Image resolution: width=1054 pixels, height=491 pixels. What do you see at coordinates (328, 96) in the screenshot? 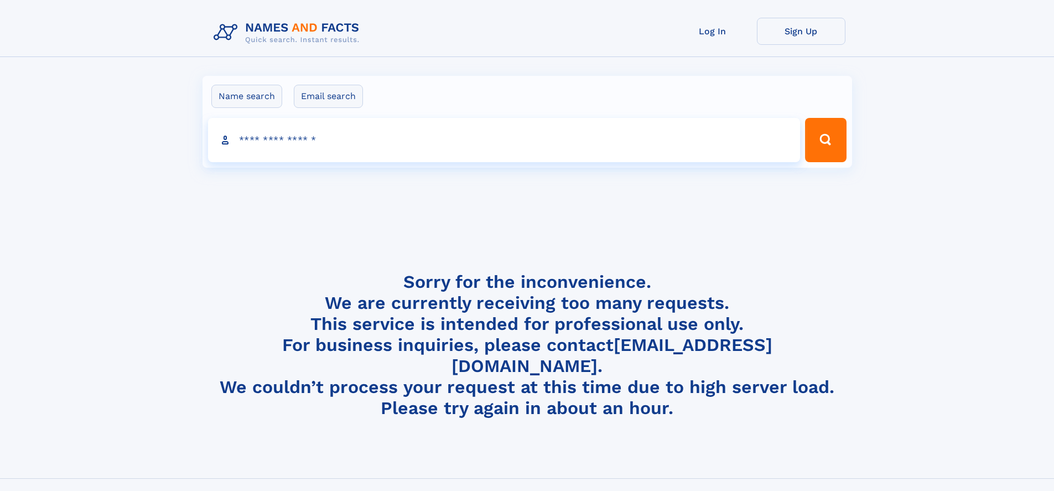
I see `label: Email search` at bounding box center [328, 96].